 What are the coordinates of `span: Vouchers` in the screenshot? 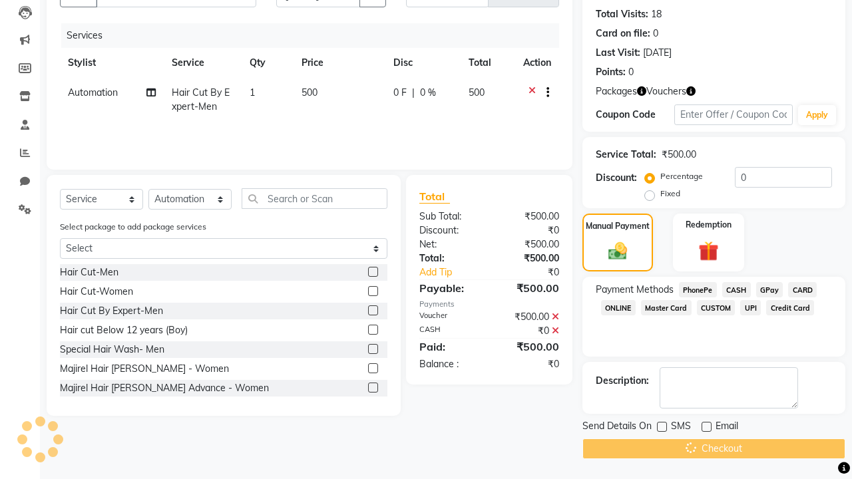 It's located at (666, 91).